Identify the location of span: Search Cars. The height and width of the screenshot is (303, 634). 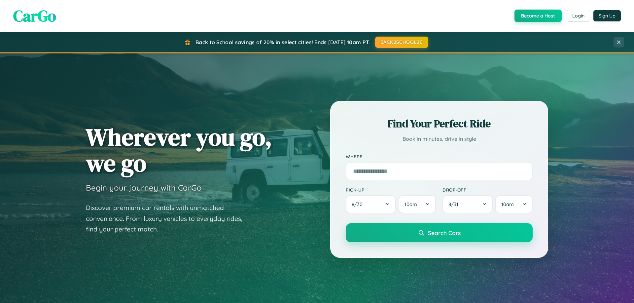
(444, 233).